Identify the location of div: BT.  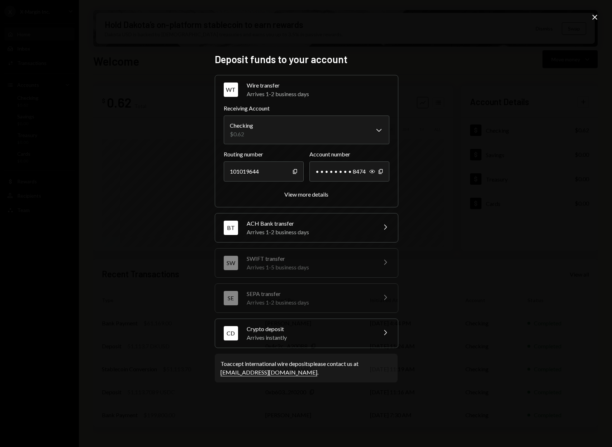
(231, 228).